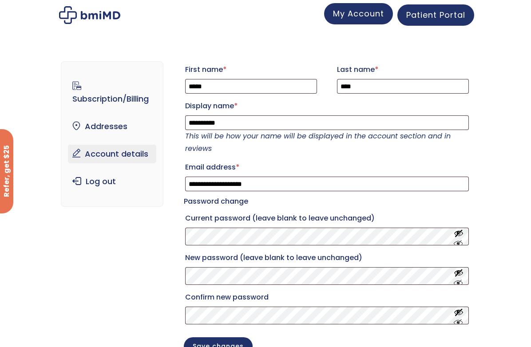 This screenshot has width=531, height=347. I want to click on label: Display name, so click(327, 106).